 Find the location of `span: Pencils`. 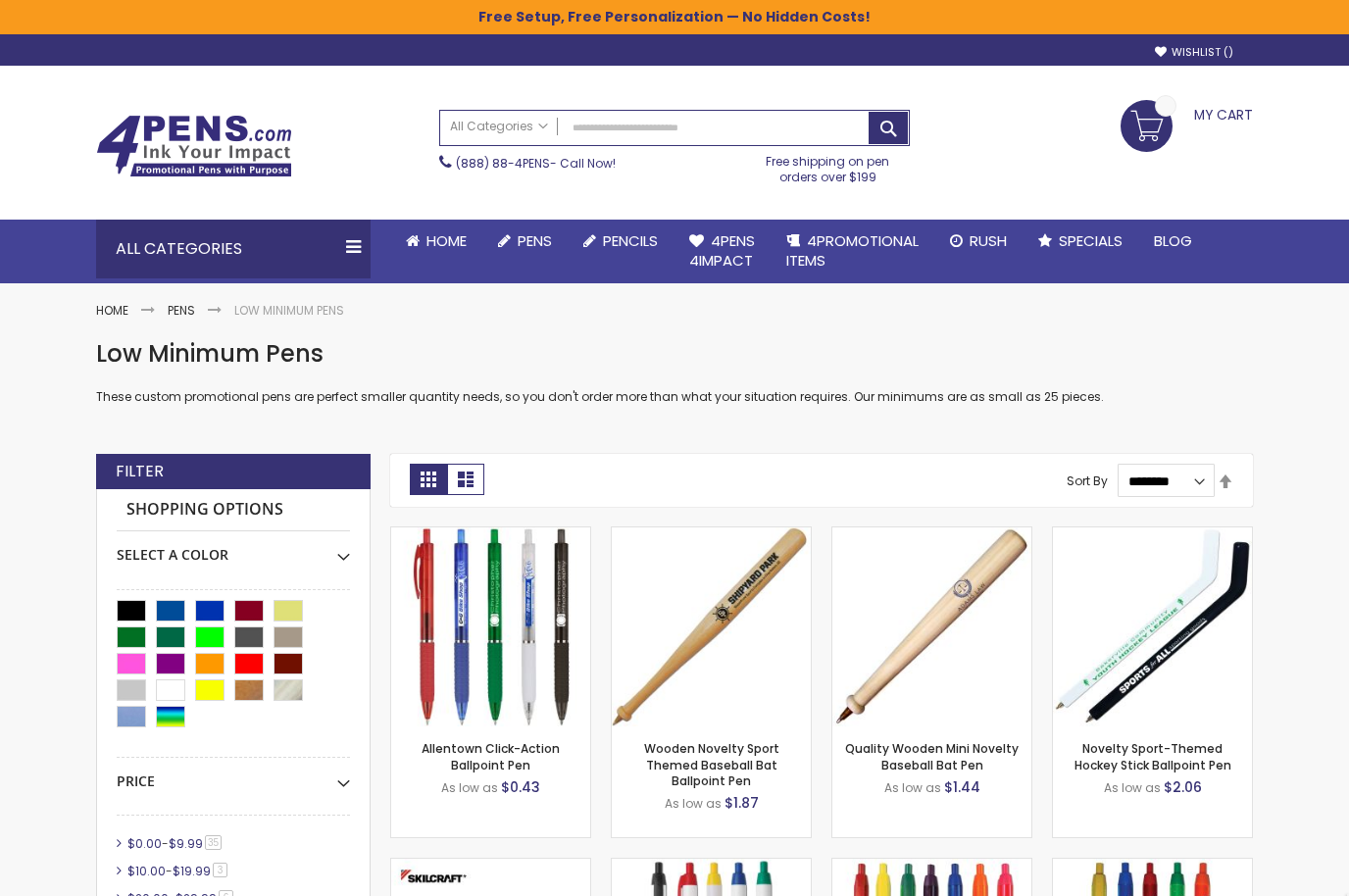

span: Pencils is located at coordinates (630, 240).